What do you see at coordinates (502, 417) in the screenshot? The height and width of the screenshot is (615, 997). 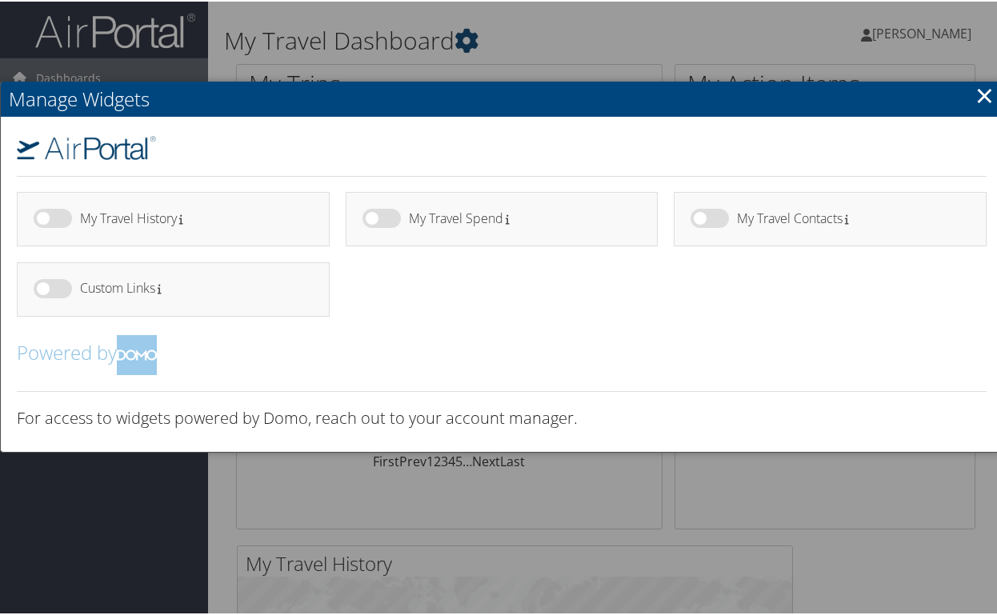 I see `h3: For access to widgets powered by Domo, reach out to your account manager.` at bounding box center [502, 417].